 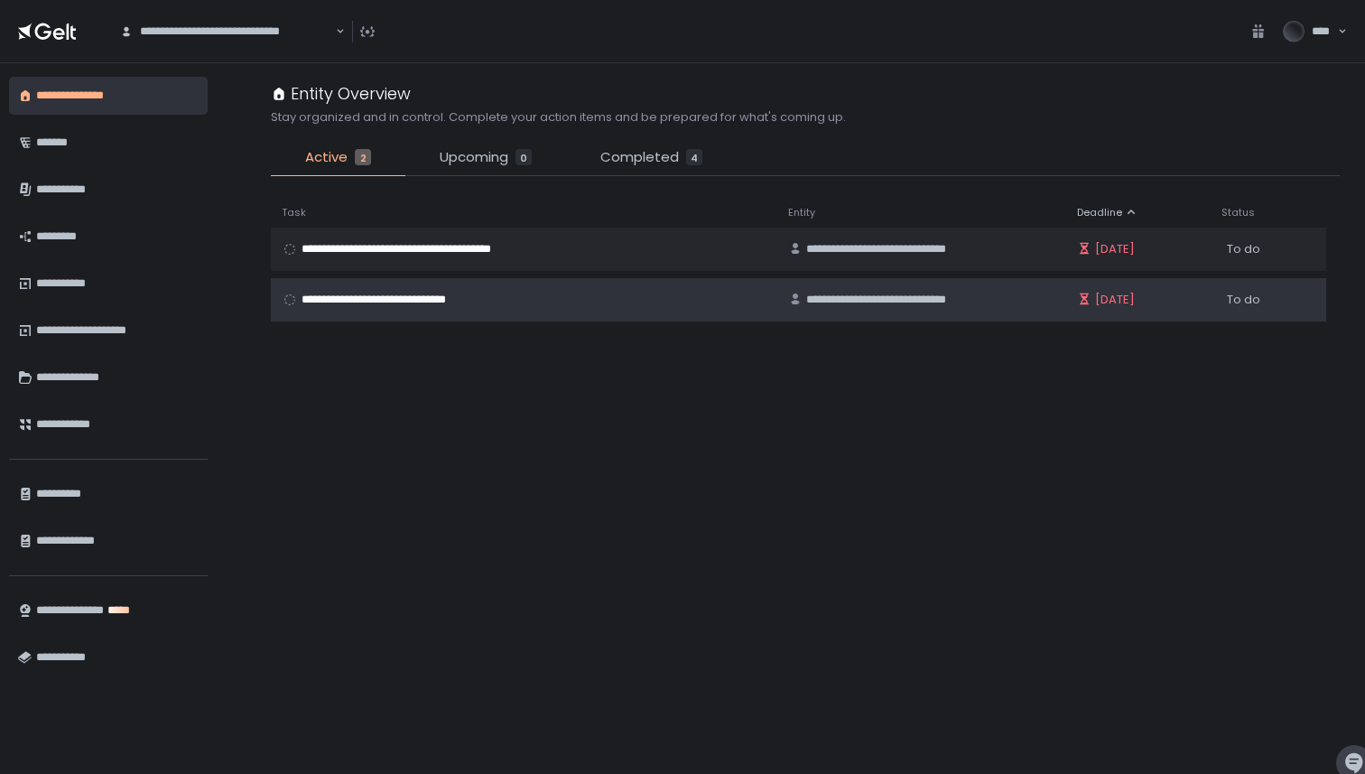 I want to click on span: Deadline, so click(x=1100, y=212).